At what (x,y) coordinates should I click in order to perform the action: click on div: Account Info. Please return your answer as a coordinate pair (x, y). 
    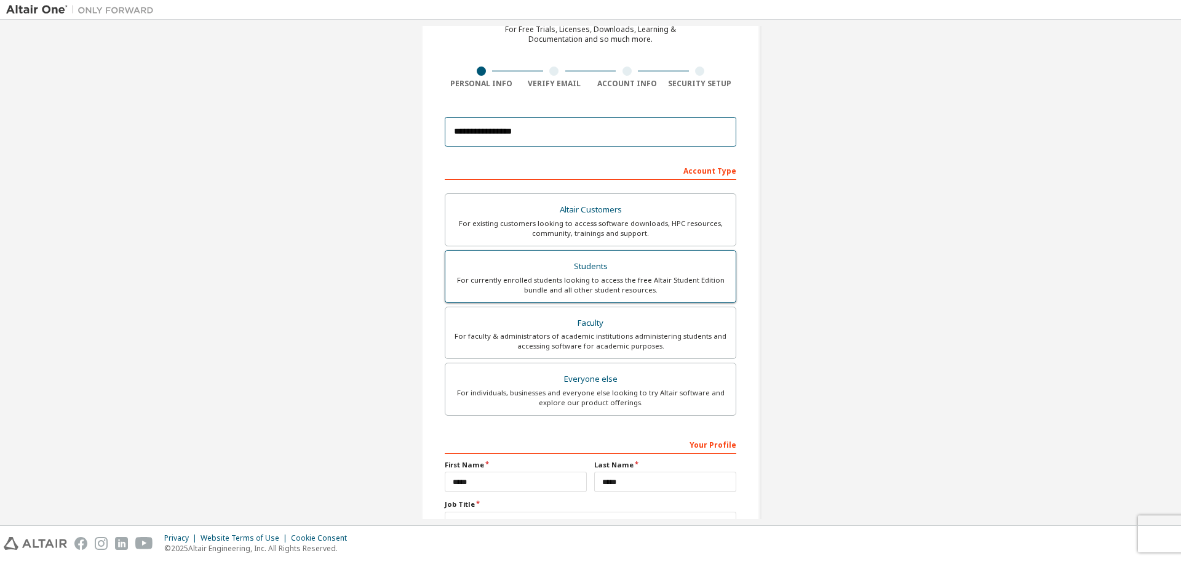
    Looking at the image, I should click on (627, 84).